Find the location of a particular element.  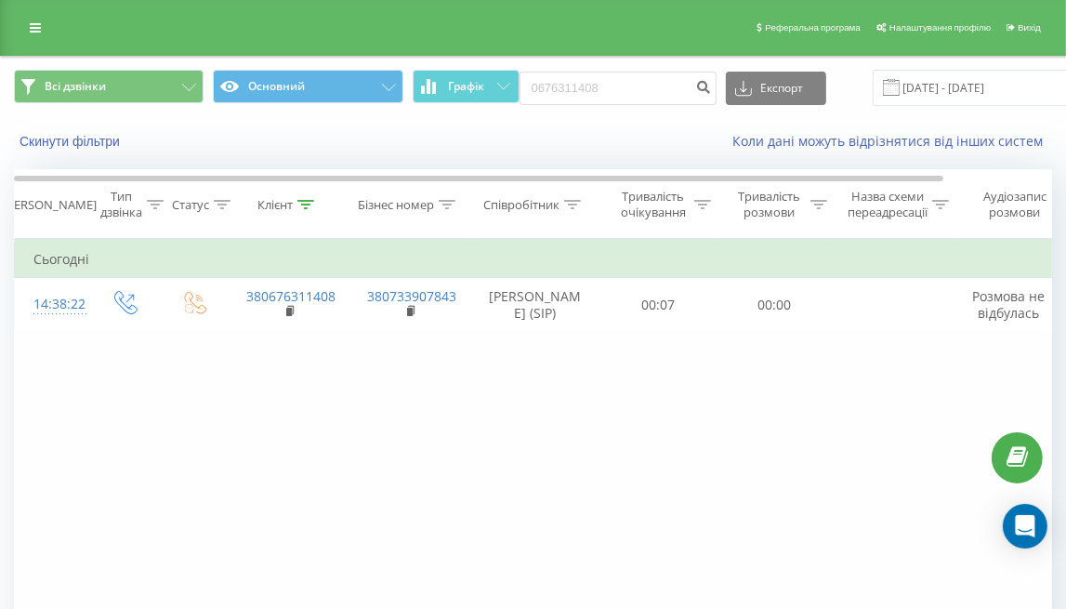

div: Аудіозапис розмови is located at coordinates (1014, 205).